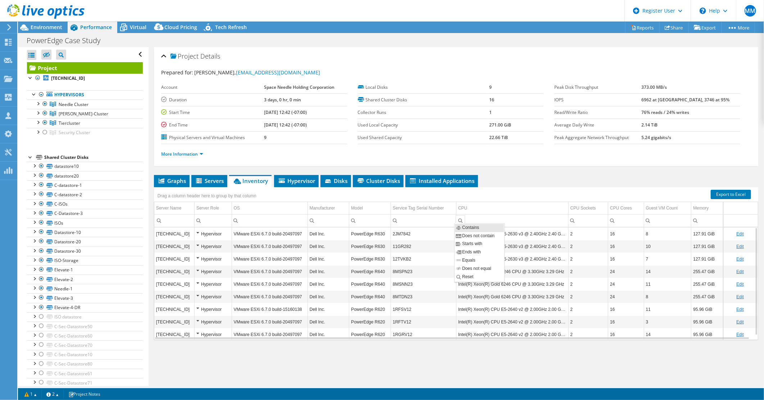 The height and width of the screenshot is (400, 764). I want to click on td: Column Guest VM Count, Value 11, so click(668, 309).